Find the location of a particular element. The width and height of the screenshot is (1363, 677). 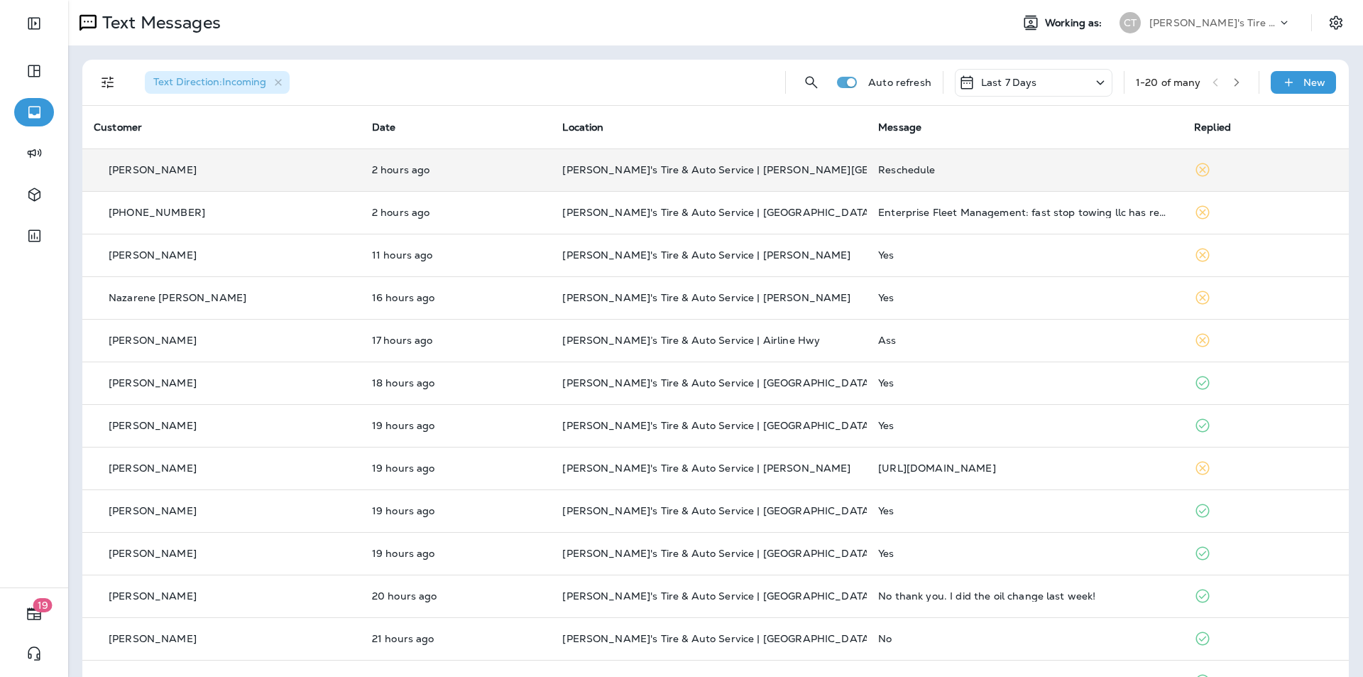

p: Auto refresh is located at coordinates (900, 82).